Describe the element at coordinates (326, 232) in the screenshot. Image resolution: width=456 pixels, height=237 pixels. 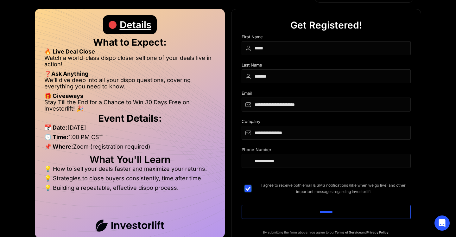
I see `p: By submitting the form above, you agree to our and .` at that location.